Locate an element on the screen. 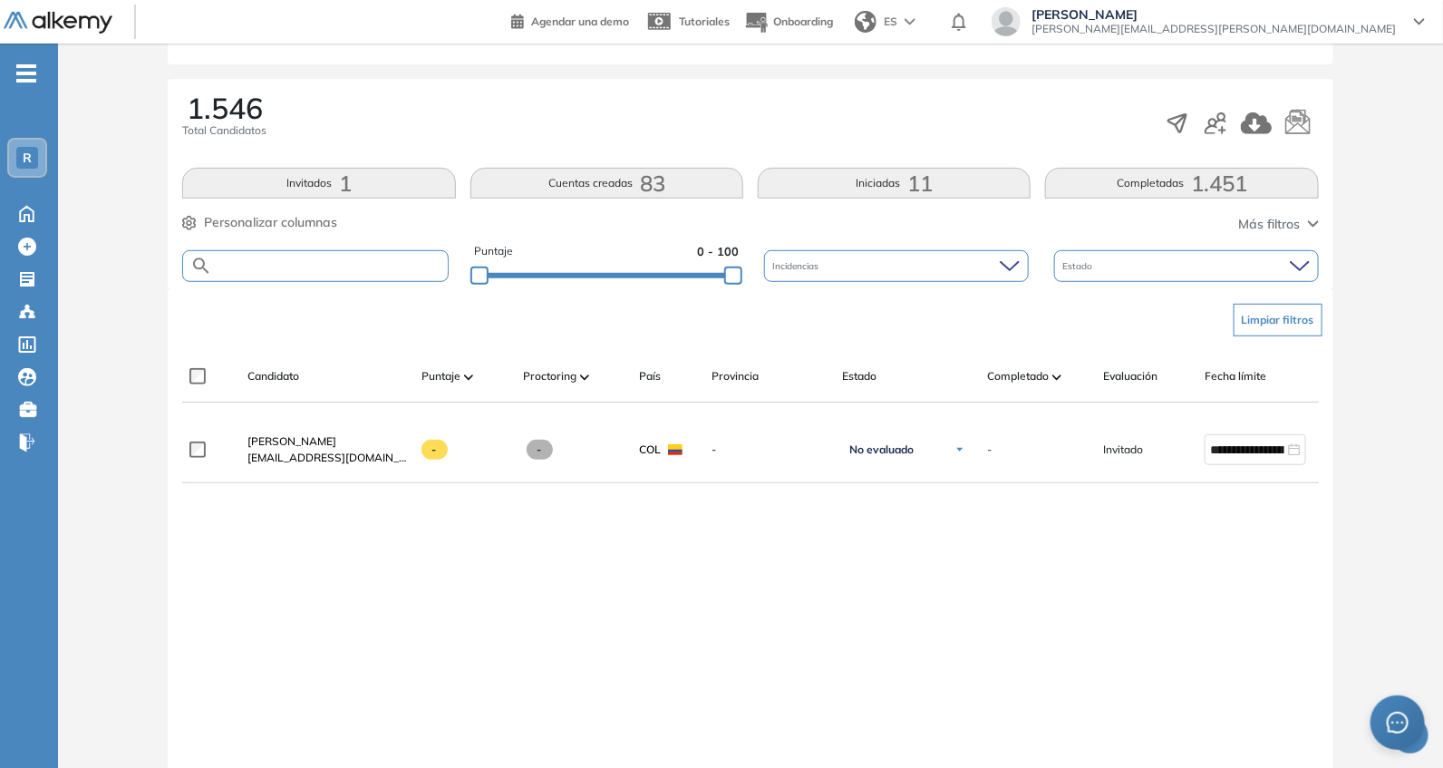 This screenshot has width=1443, height=768. span: Agendar una demo is located at coordinates (580, 21).